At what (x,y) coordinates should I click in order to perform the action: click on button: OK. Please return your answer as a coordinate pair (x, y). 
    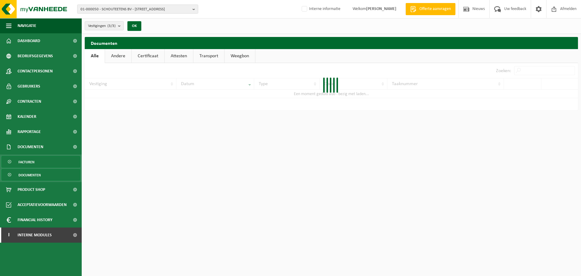
    Looking at the image, I should click on (134, 26).